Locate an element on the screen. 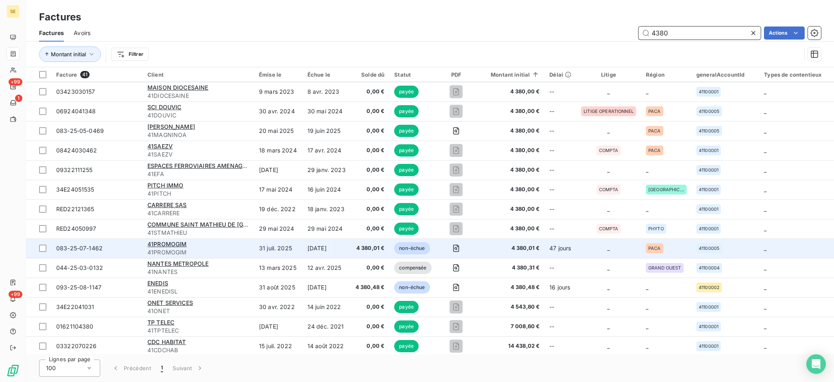 The image size is (834, 382). td: 16 jours is located at coordinates (560, 287).